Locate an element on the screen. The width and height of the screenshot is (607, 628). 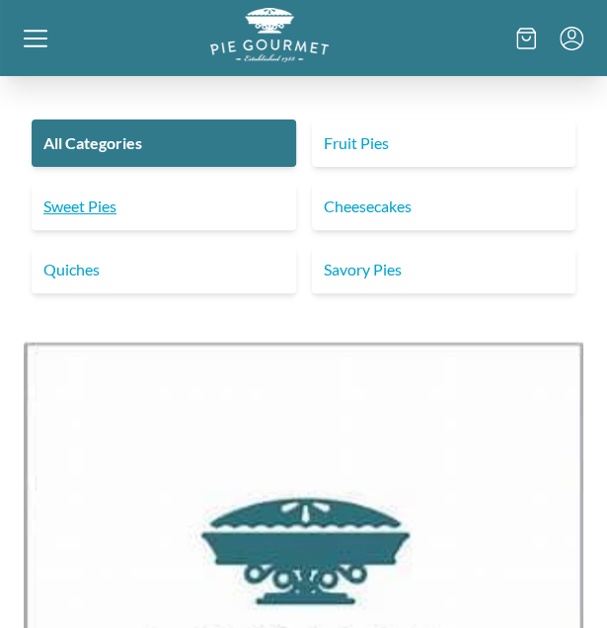
a: Cheesecakes is located at coordinates (444, 206).